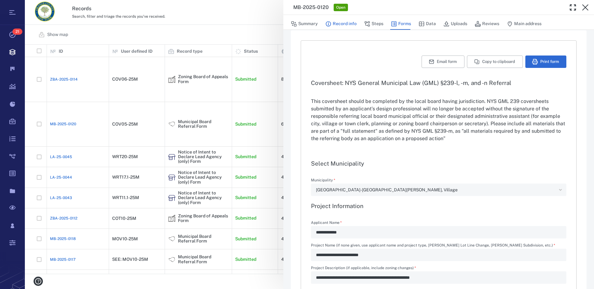 This screenshot has width=594, height=289. What do you see at coordinates (438, 224) in the screenshot?
I see `label: Applicant Name` at bounding box center [438, 224].